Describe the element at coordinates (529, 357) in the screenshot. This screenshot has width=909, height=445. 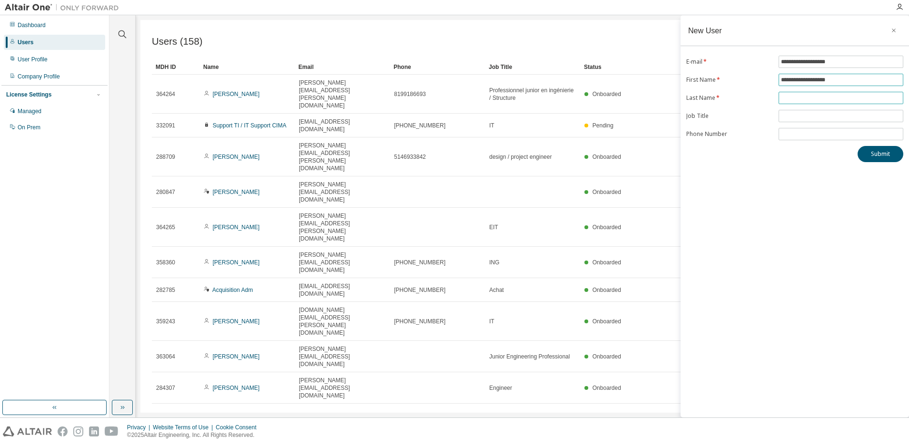
I see `span: Junior Engineering Professional` at that location.